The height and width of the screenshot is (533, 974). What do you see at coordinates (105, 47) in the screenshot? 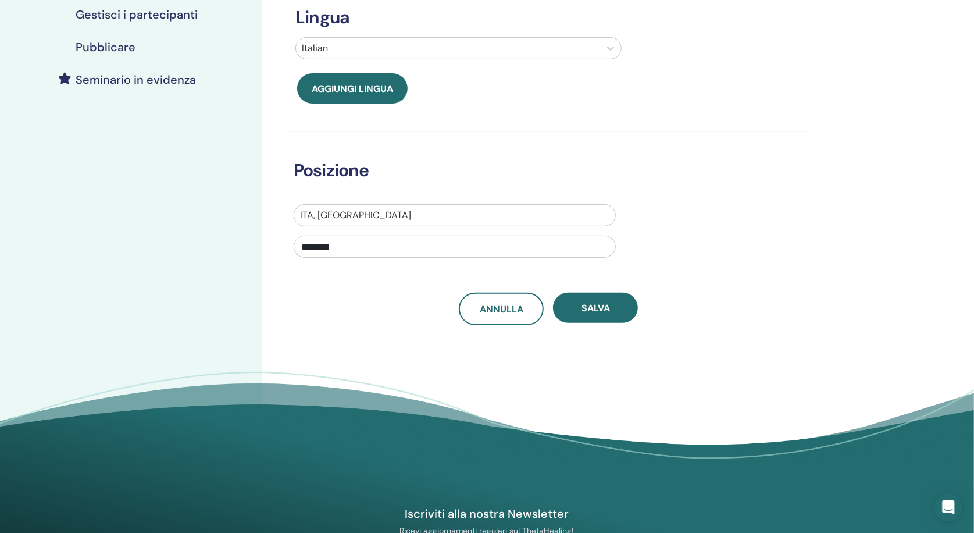
I see `h4: Pubblicare` at bounding box center [105, 47].